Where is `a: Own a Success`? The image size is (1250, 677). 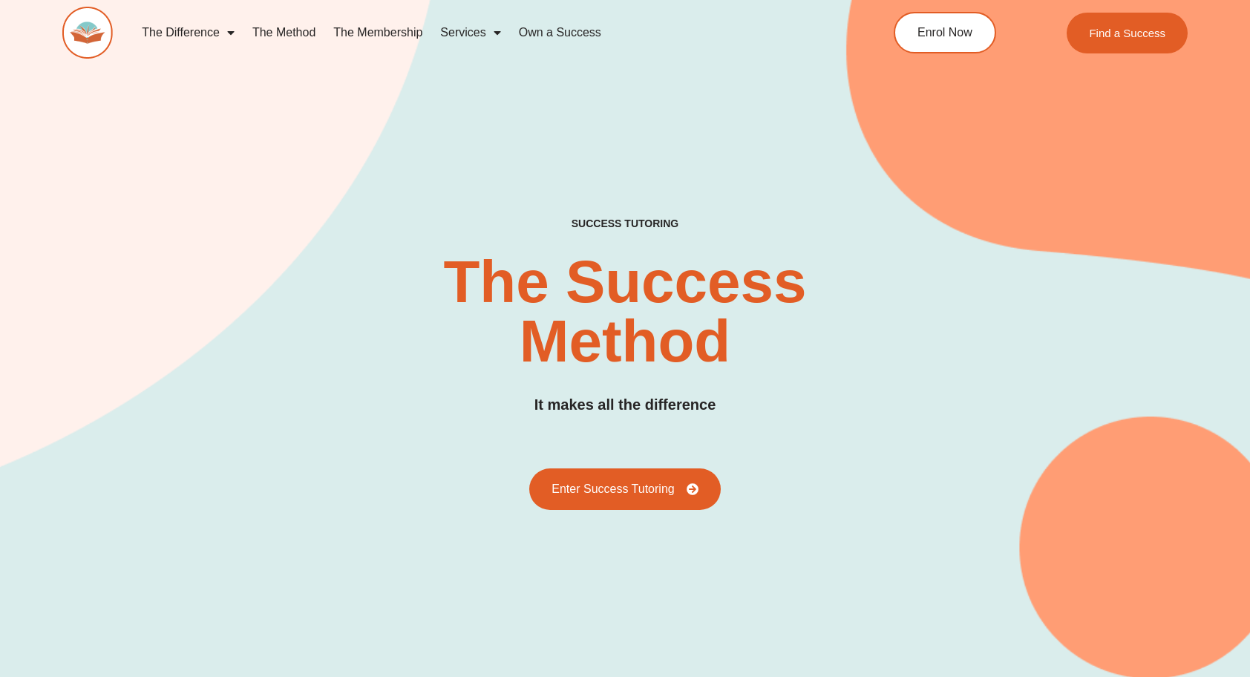
a: Own a Success is located at coordinates (560, 33).